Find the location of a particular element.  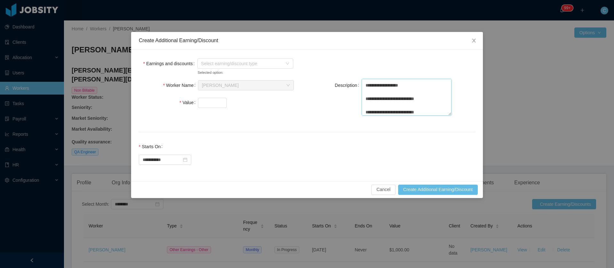

small: Selected option: is located at coordinates (238, 73).